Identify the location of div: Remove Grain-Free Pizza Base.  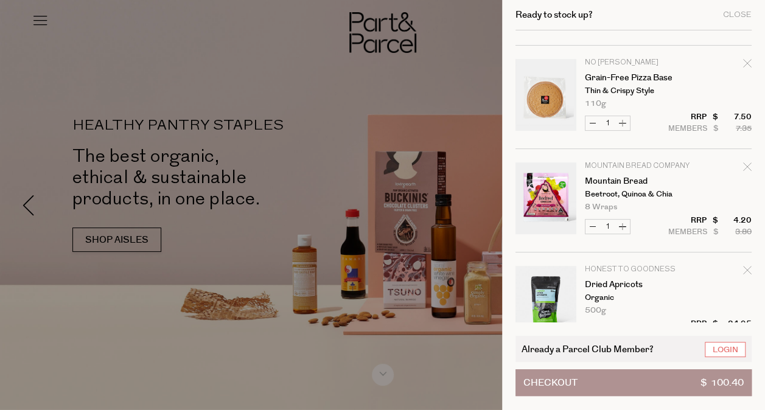
(747, 65).